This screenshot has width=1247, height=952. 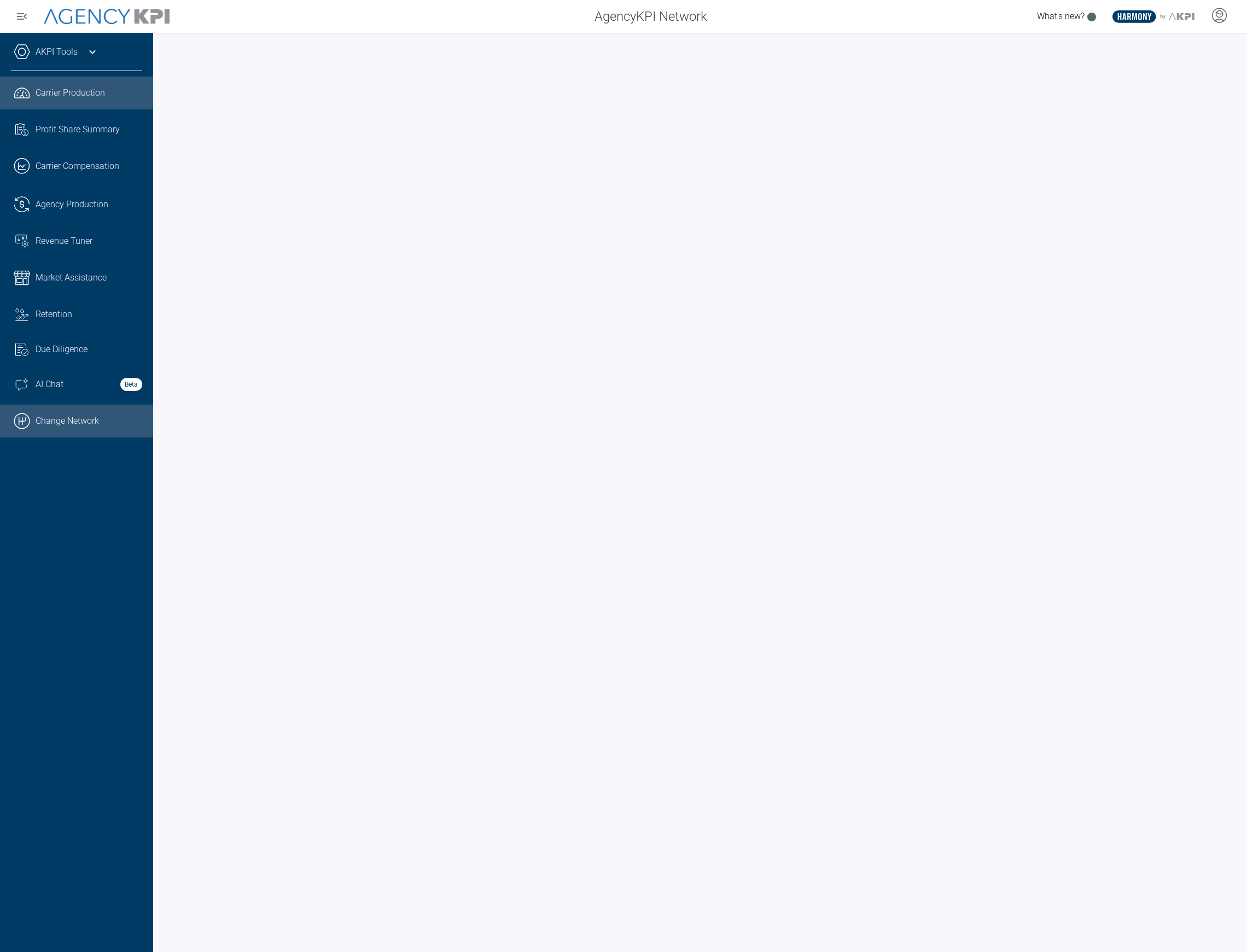 What do you see at coordinates (70, 93) in the screenshot?
I see `span: Carrier Production` at bounding box center [70, 93].